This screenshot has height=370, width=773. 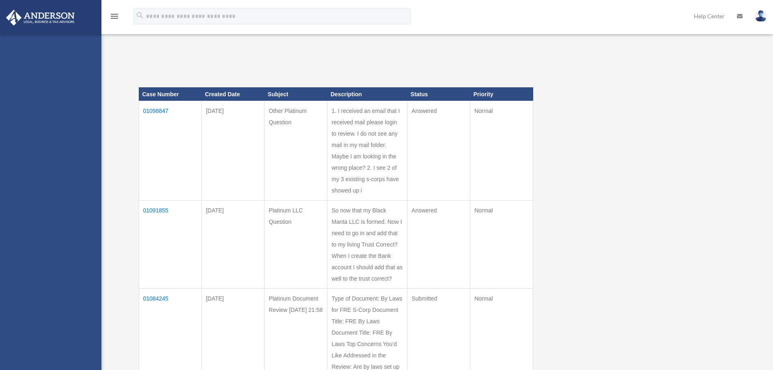 What do you see at coordinates (40, 17) in the screenshot?
I see `img: Anderson Advisors Platinum Portal` at bounding box center [40, 17].